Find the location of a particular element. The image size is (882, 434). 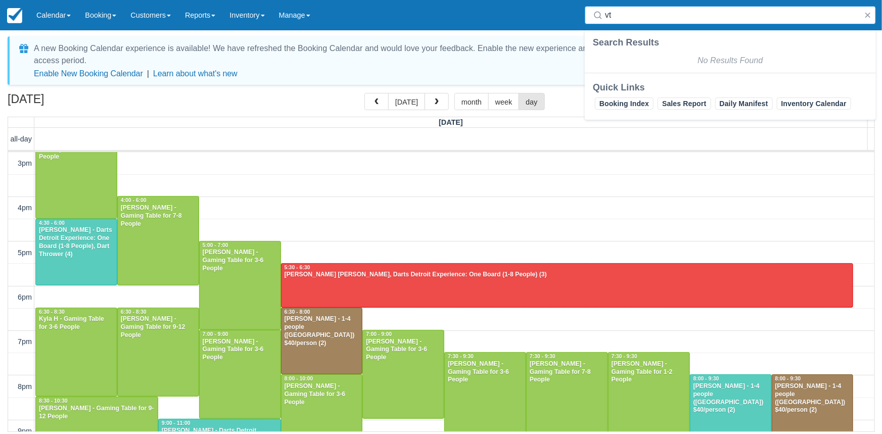

button: month is located at coordinates (472, 102).